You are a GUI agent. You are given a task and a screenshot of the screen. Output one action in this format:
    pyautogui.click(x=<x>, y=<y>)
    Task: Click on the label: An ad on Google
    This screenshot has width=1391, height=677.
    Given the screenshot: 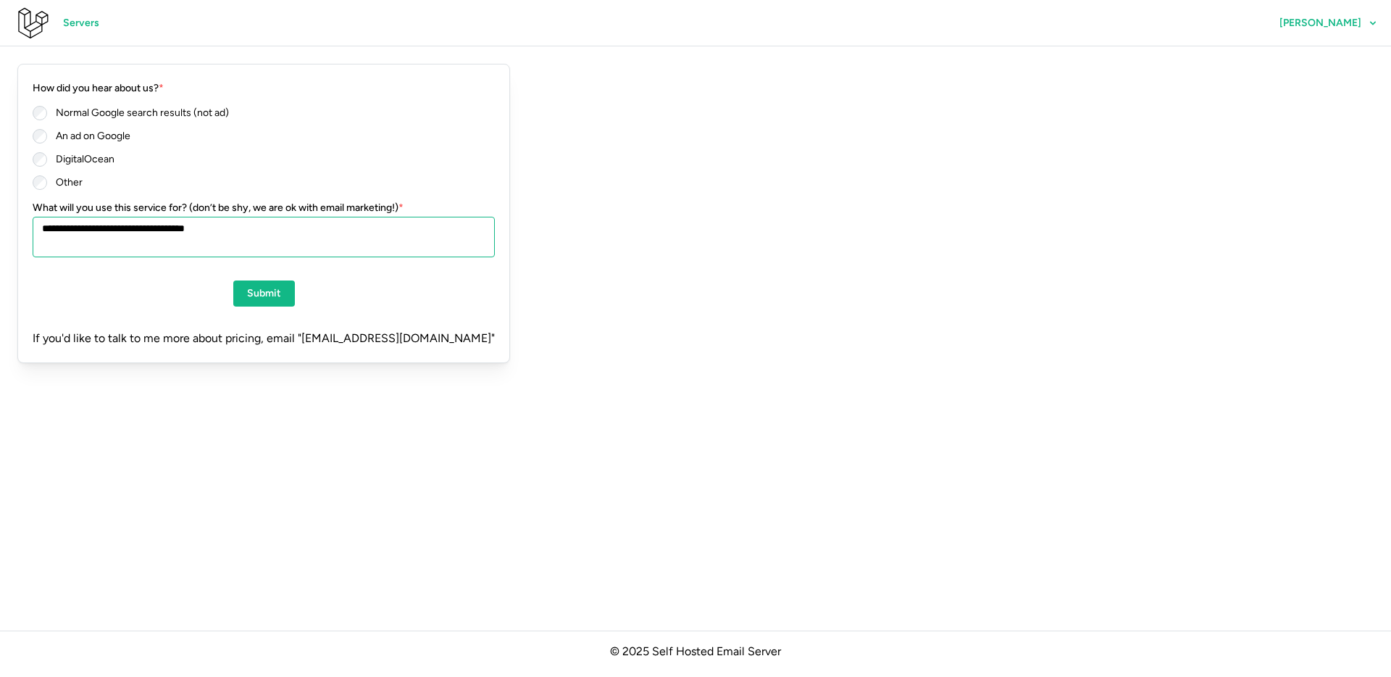 What is the action you would take?
    pyautogui.click(x=88, y=136)
    